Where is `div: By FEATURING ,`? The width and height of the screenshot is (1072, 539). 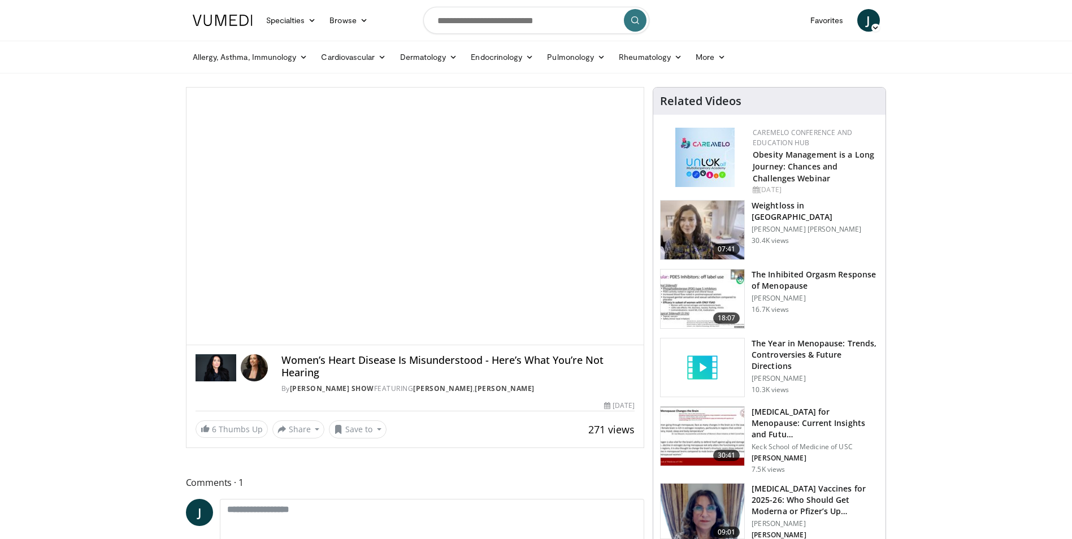
div: By FEATURING , is located at coordinates (458, 389).